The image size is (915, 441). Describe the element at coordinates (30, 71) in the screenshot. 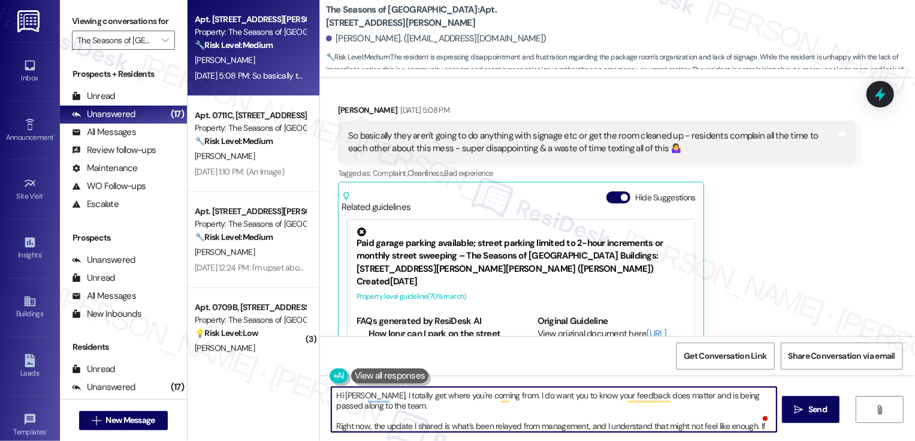

I see `a: Inbox` at that location.